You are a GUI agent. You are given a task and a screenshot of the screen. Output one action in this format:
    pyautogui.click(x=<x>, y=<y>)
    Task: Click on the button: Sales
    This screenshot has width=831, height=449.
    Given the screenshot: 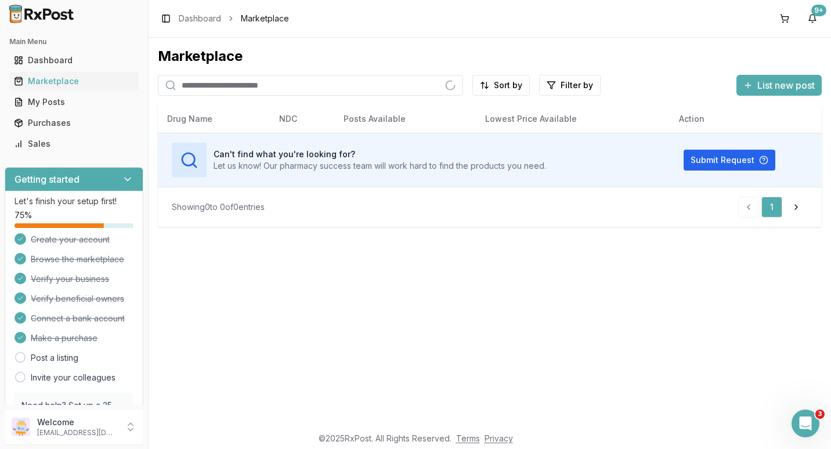 What is the action you would take?
    pyautogui.click(x=74, y=144)
    